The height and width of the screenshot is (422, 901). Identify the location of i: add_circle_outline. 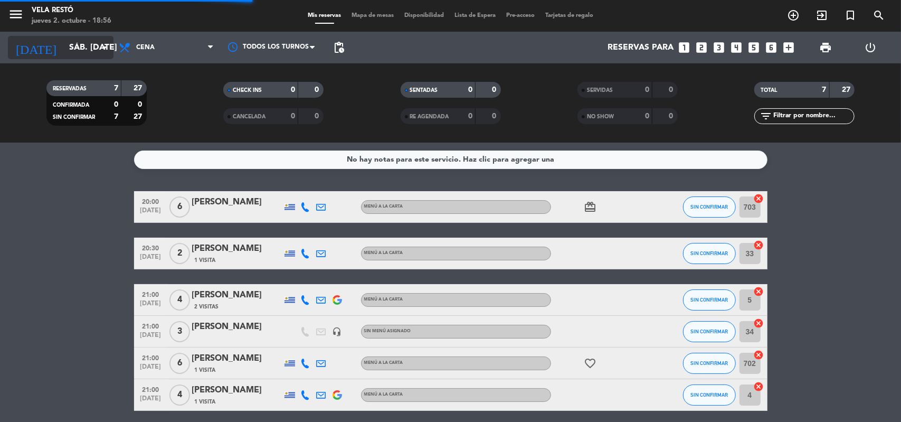
(793, 15).